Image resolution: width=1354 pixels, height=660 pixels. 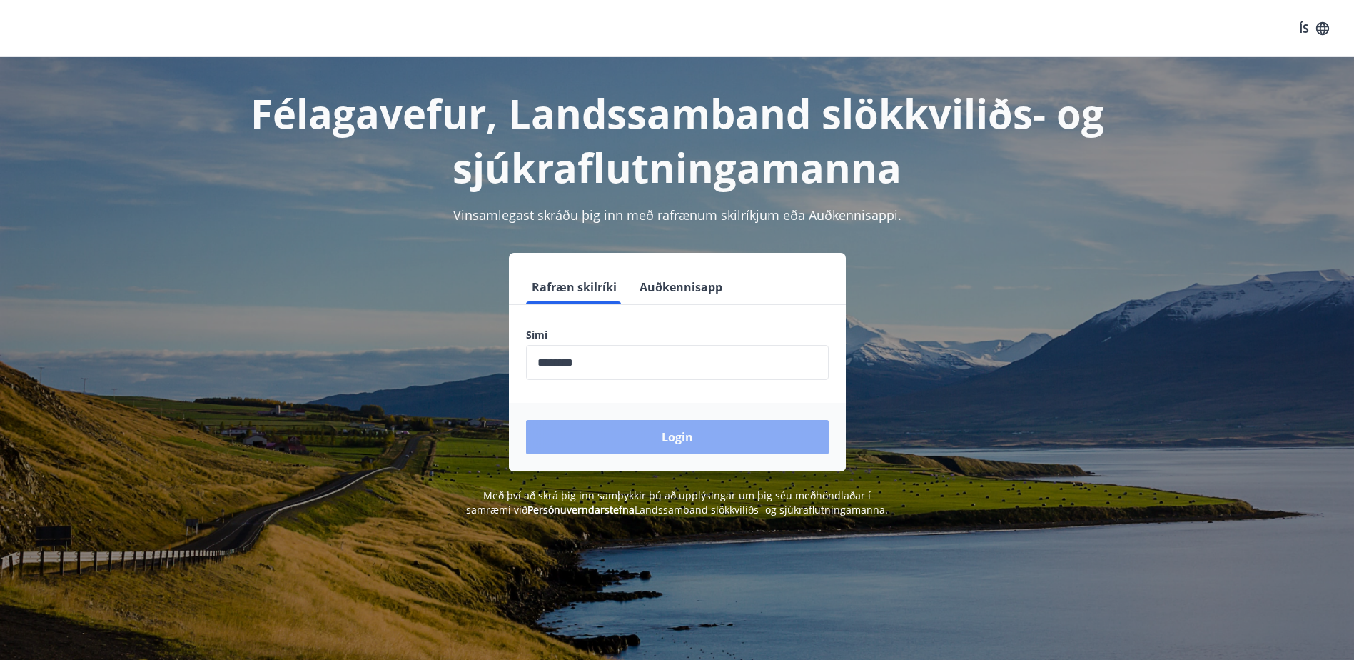 I want to click on button: Auðkennisapp, so click(x=681, y=287).